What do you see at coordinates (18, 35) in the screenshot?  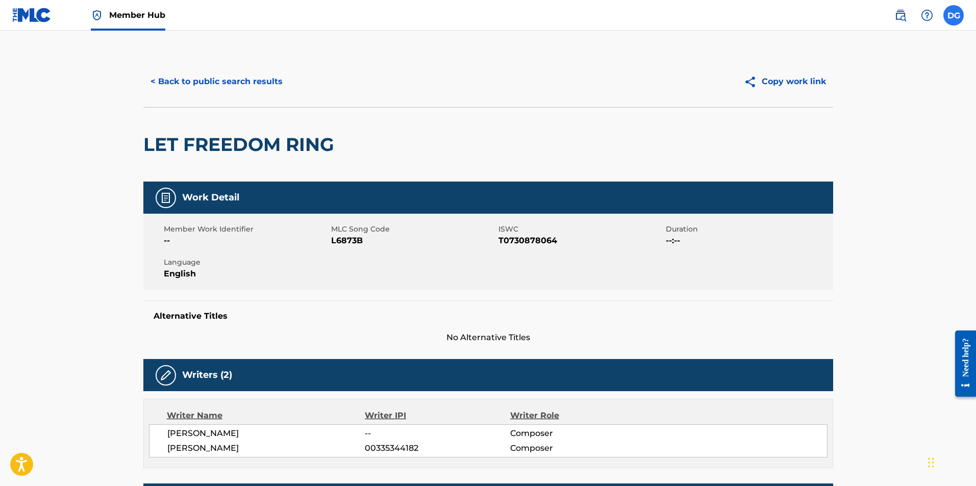 I see `div: Need help?` at bounding box center [18, 35].